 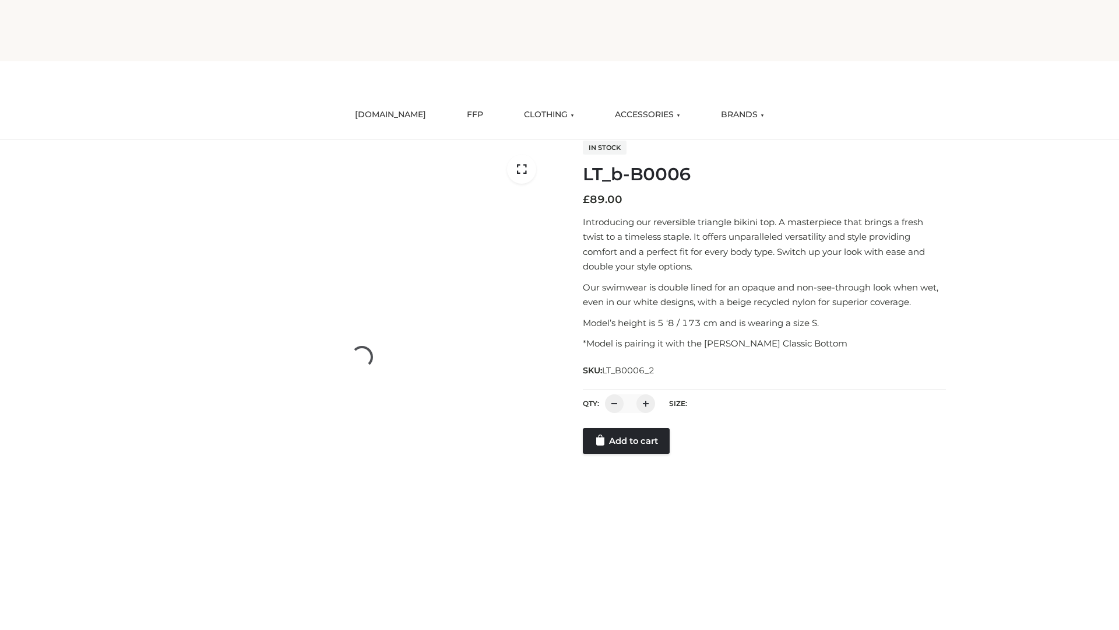 What do you see at coordinates (764, 244) in the screenshot?
I see `p: Introducing our reversible triangle bikini top. A masterpiece that brings a fresh twist to a time...` at bounding box center [764, 244].